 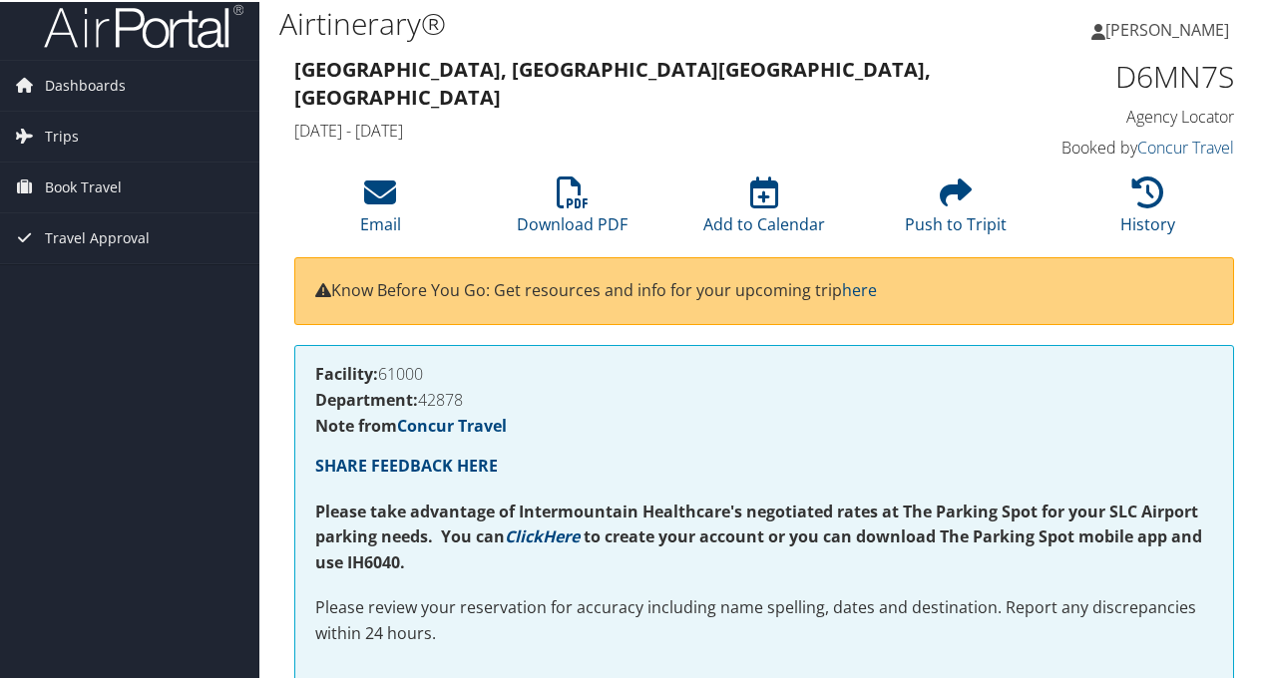 I want to click on p: Know Before You Go: Get resources and info for your upcoming trip, so click(x=764, y=289).